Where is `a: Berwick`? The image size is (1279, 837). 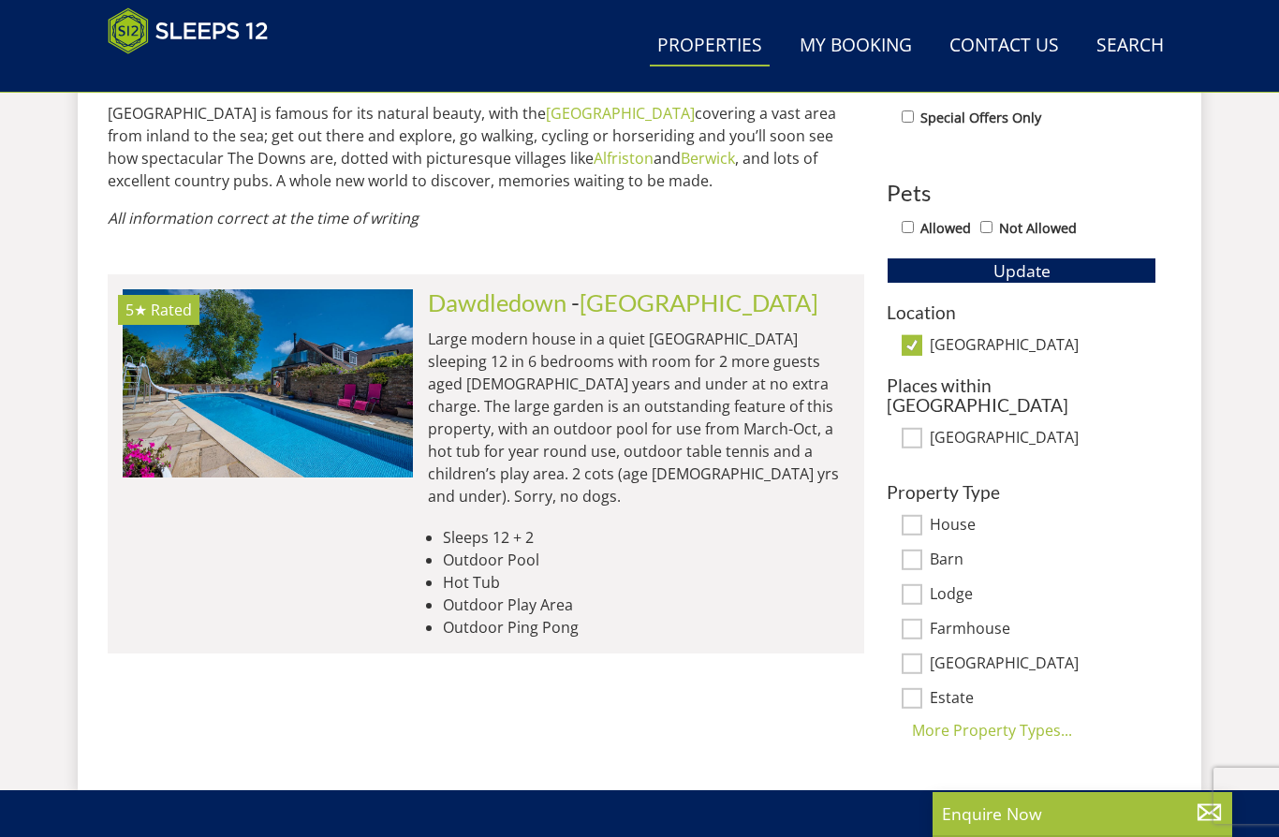
a: Berwick is located at coordinates (708, 158).